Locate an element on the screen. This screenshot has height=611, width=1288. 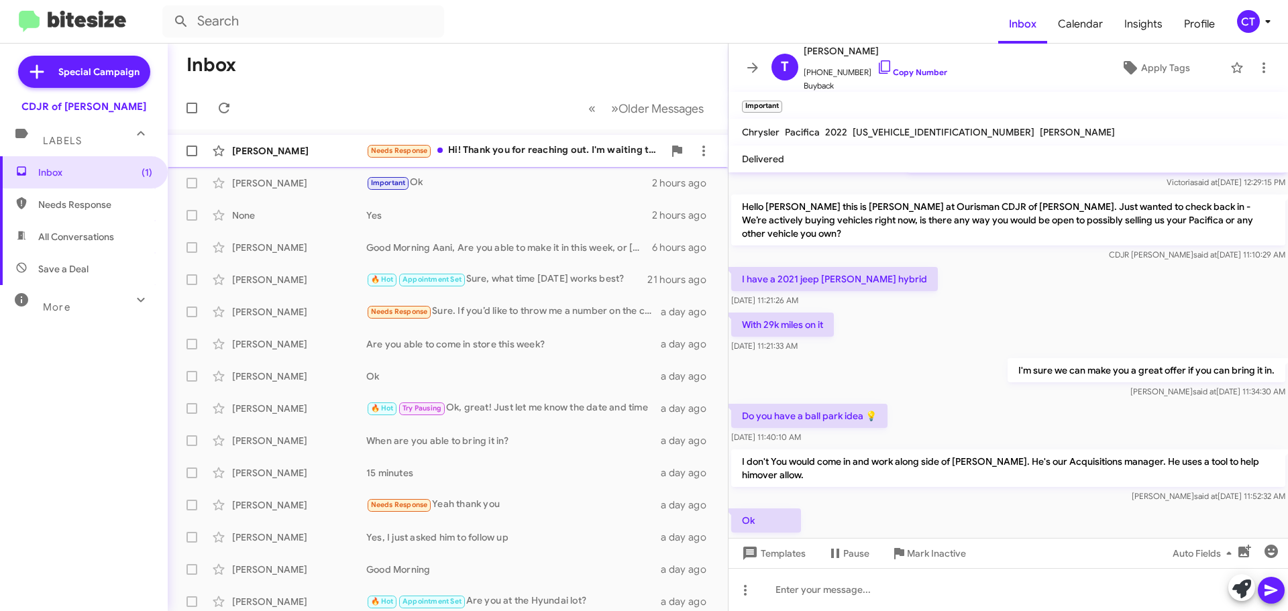
p: Do you have a ball park idea 💡 is located at coordinates (809, 416).